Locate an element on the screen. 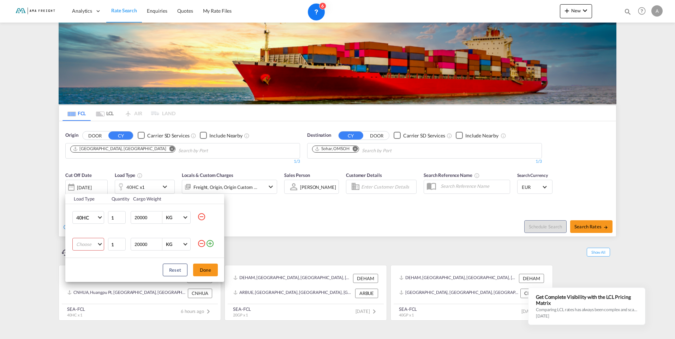 Image resolution: width=675 pixels, height=339 pixels. md-select: Choose is located at coordinates (88, 245).